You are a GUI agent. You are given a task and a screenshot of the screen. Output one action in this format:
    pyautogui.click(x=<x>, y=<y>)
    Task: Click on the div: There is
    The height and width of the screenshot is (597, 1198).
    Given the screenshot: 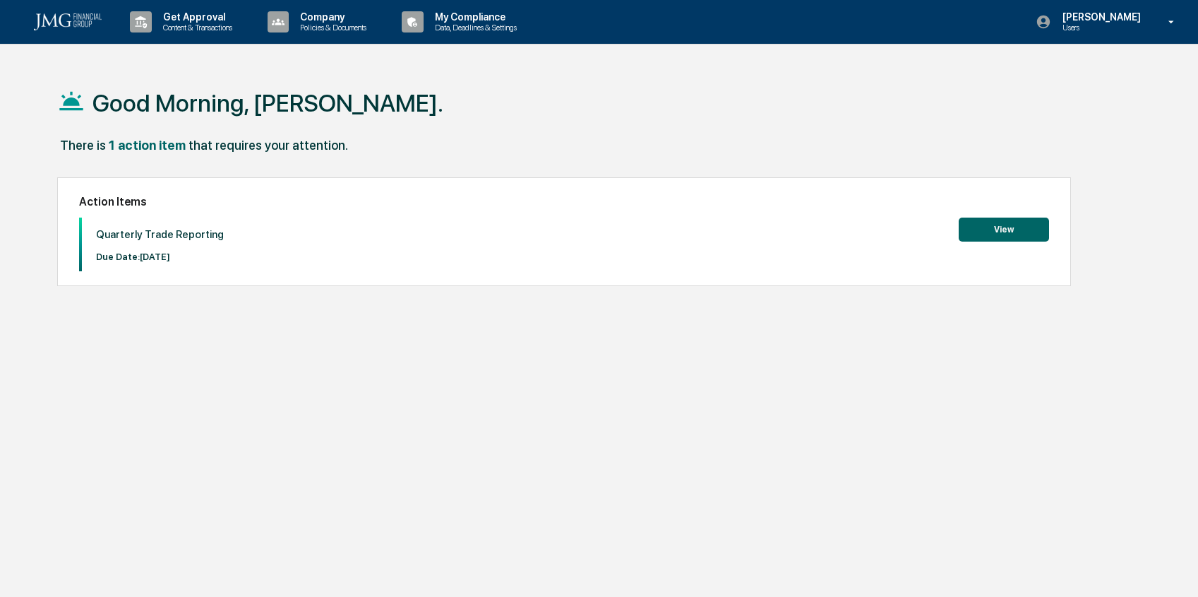 What is the action you would take?
    pyautogui.click(x=83, y=145)
    